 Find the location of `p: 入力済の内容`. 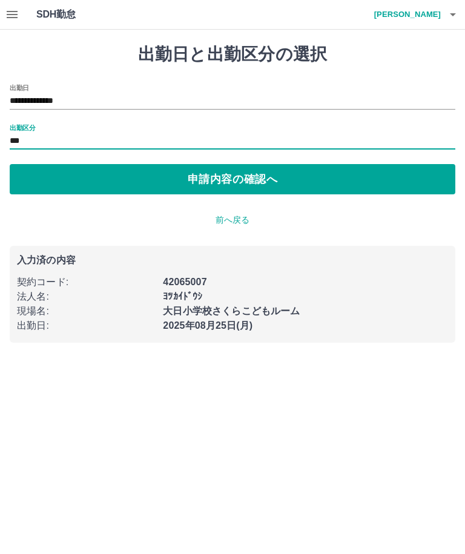

p: 入力済の内容 is located at coordinates (232, 260).